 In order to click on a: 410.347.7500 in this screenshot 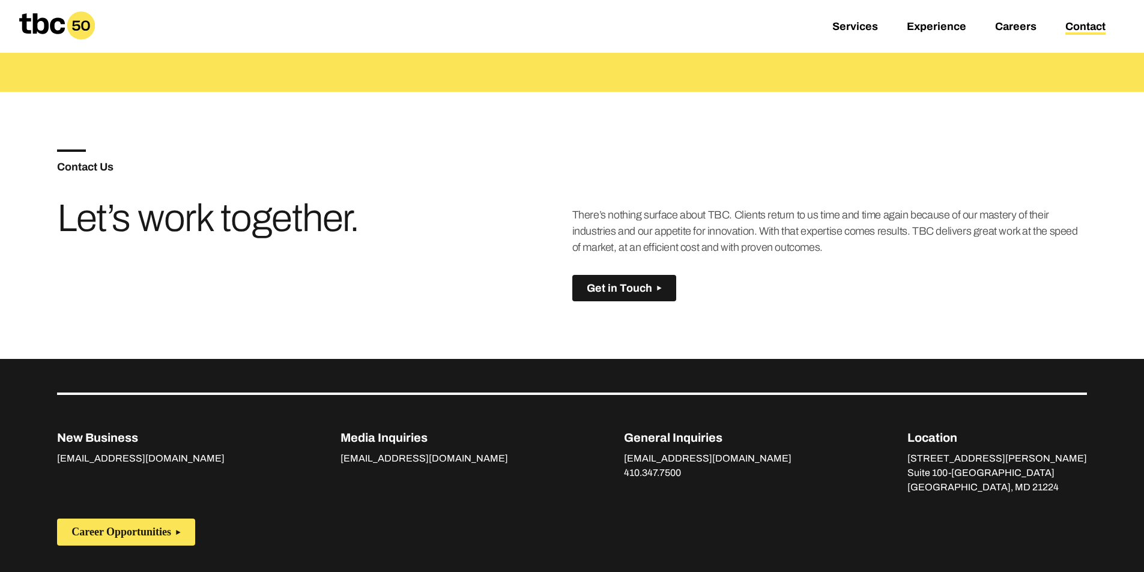, I will do `click(652, 474)`.